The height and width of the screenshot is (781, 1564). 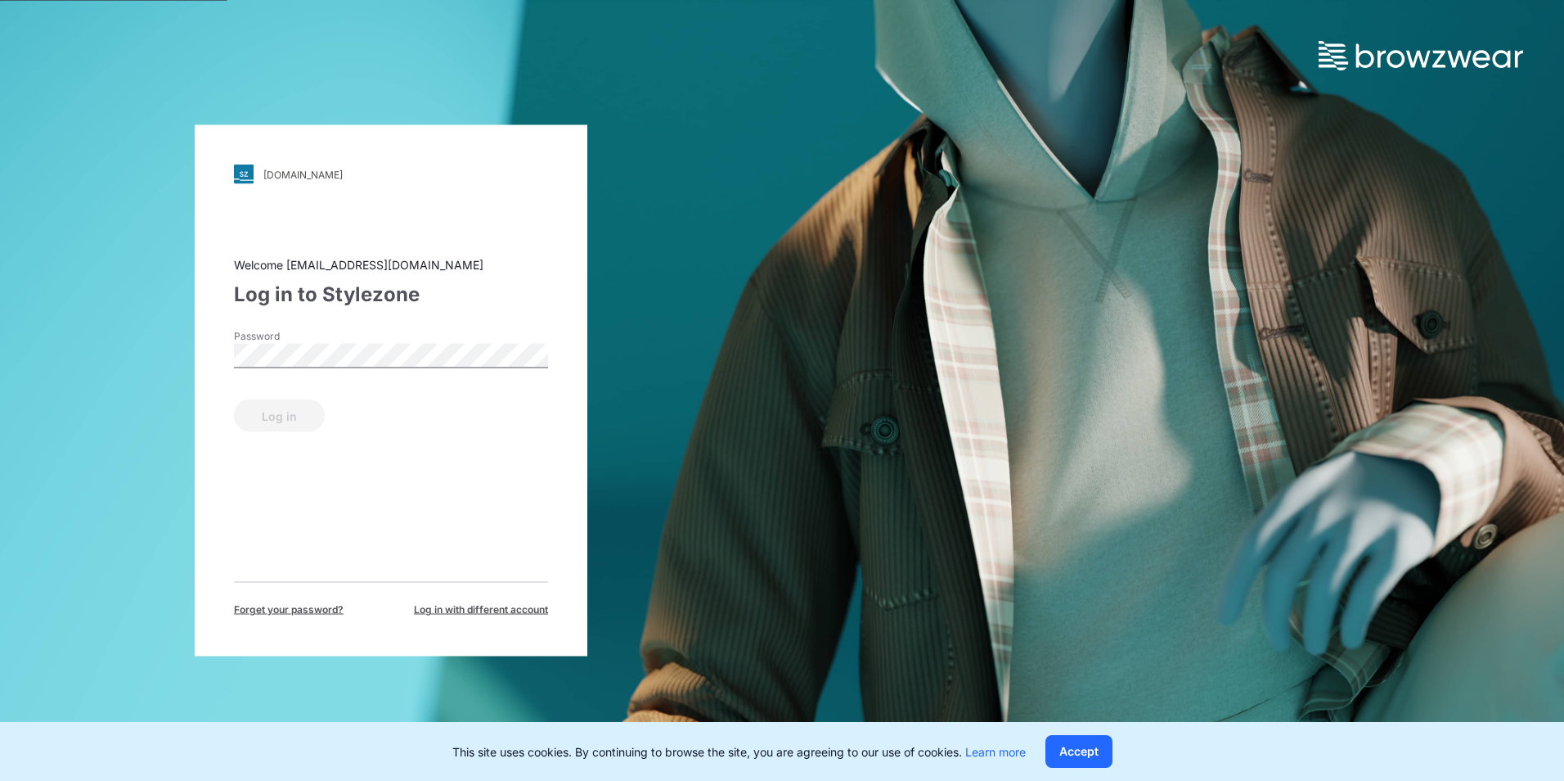 I want to click on span: Log in with different account, so click(x=481, y=610).